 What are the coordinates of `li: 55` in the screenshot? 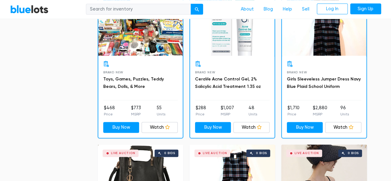 It's located at (161, 111).